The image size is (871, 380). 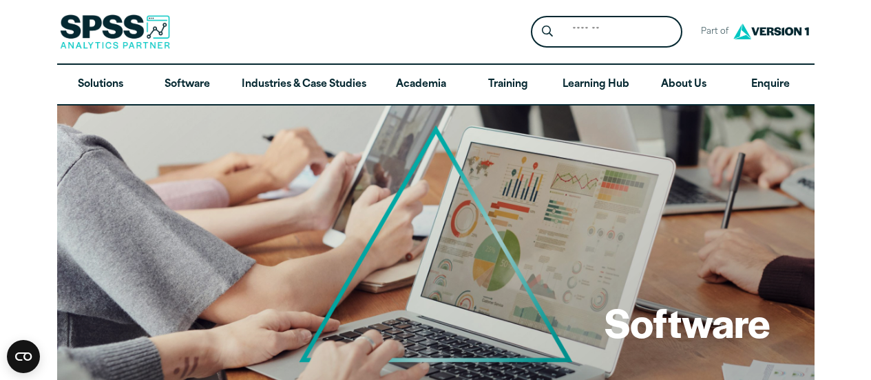 I want to click on a: Learning Hub, so click(x=596, y=85).